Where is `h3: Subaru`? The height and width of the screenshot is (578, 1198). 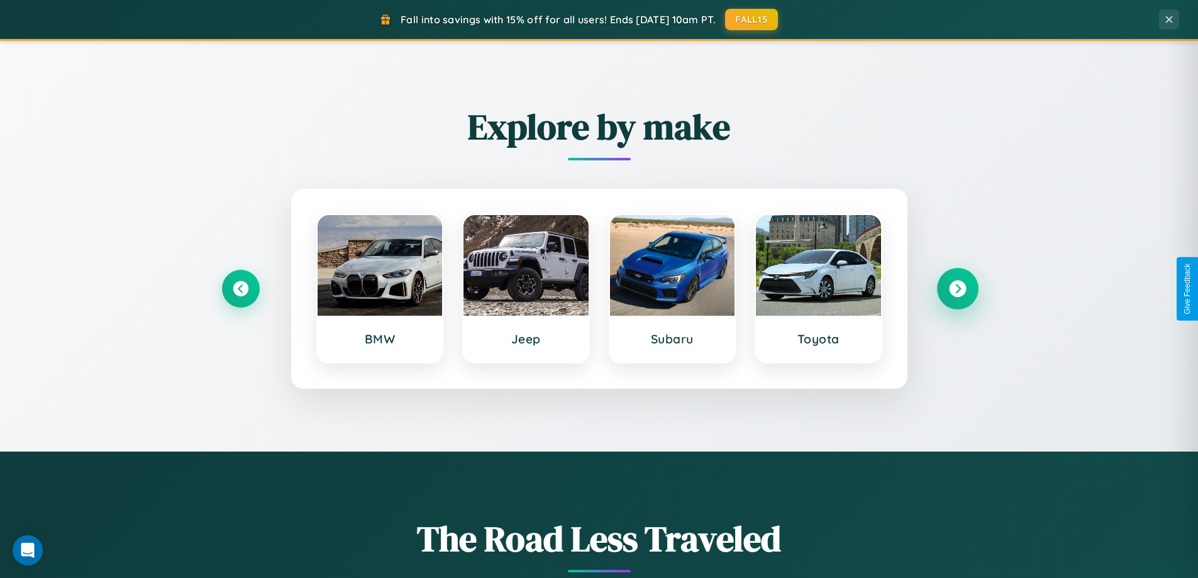
h3: Subaru is located at coordinates (672, 339).